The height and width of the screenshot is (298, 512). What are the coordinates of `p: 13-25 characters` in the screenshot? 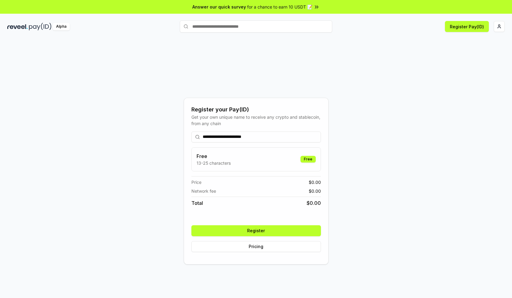 It's located at (214, 163).